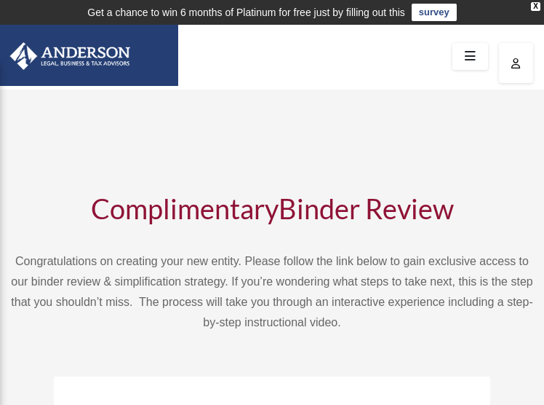  What do you see at coordinates (366, 208) in the screenshot?
I see `span: Binder Review` at bounding box center [366, 208].